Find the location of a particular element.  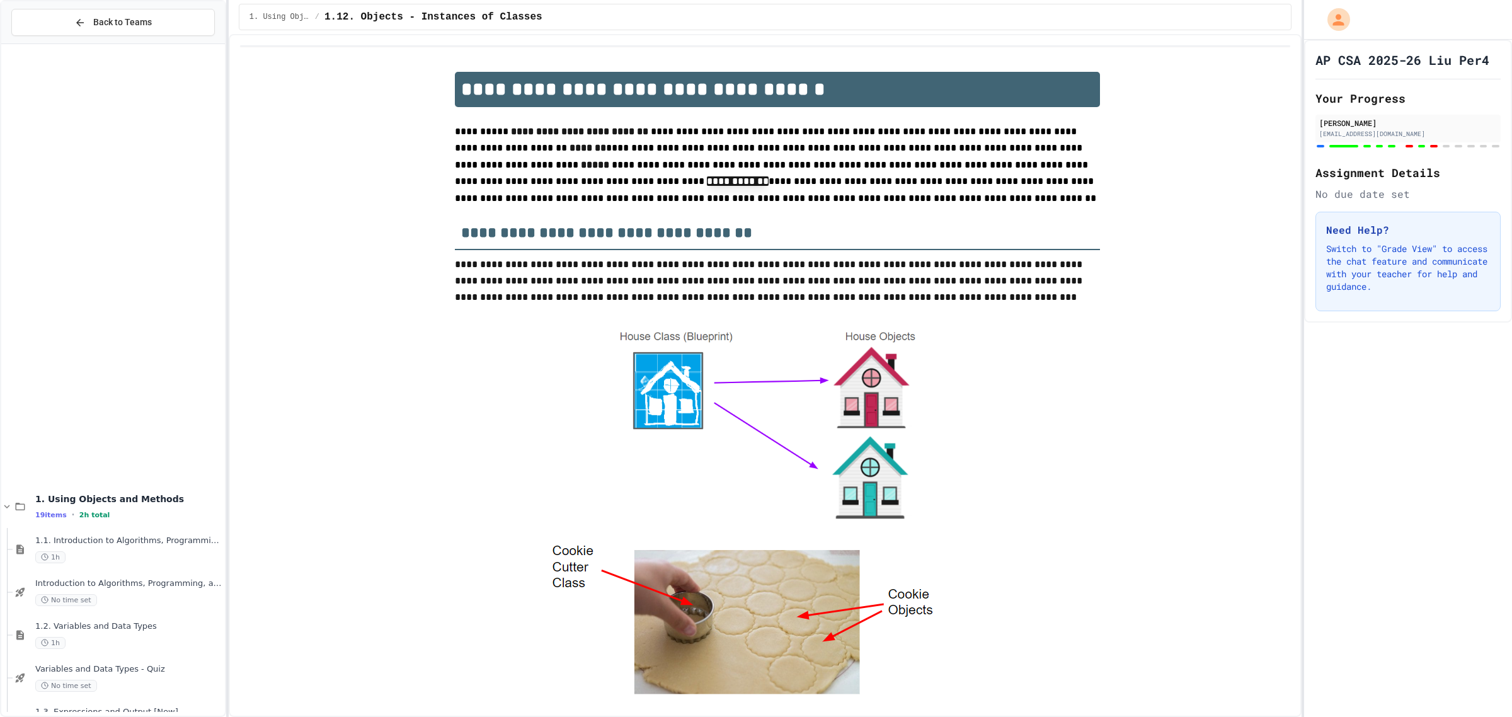

span: 2h total is located at coordinates (95, 515).